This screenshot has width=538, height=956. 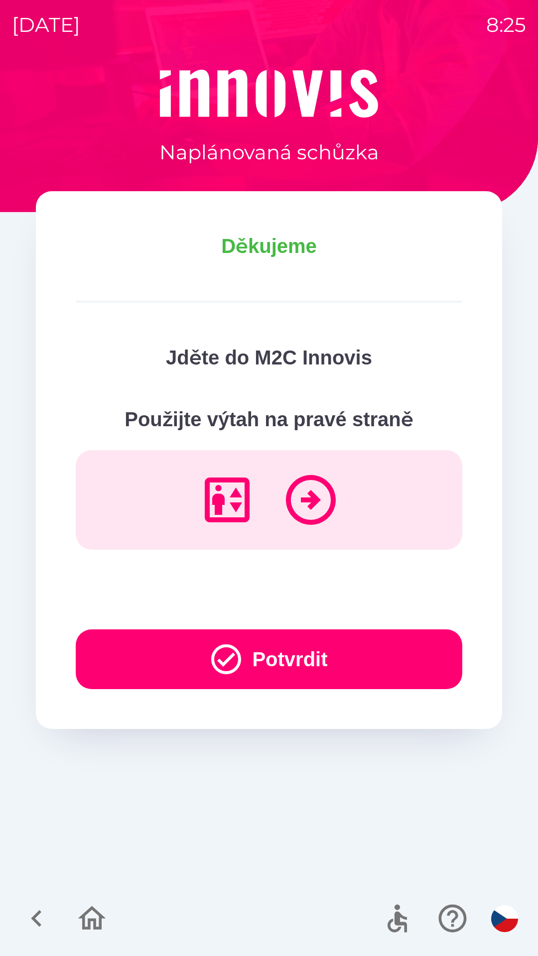 What do you see at coordinates (269, 660) in the screenshot?
I see `button: Potvrdit` at bounding box center [269, 660].